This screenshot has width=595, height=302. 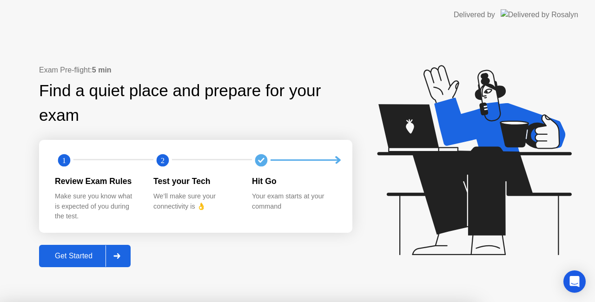 What do you see at coordinates (196, 103) in the screenshot?
I see `div: Find a quiet place and prepare for your exam` at bounding box center [196, 103].